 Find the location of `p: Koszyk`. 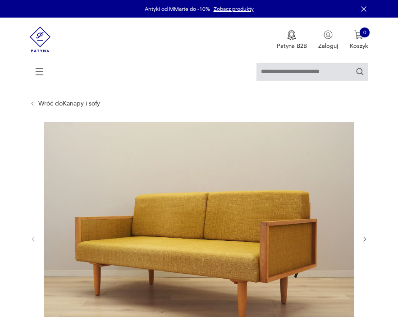

p: Koszyk is located at coordinates (359, 46).